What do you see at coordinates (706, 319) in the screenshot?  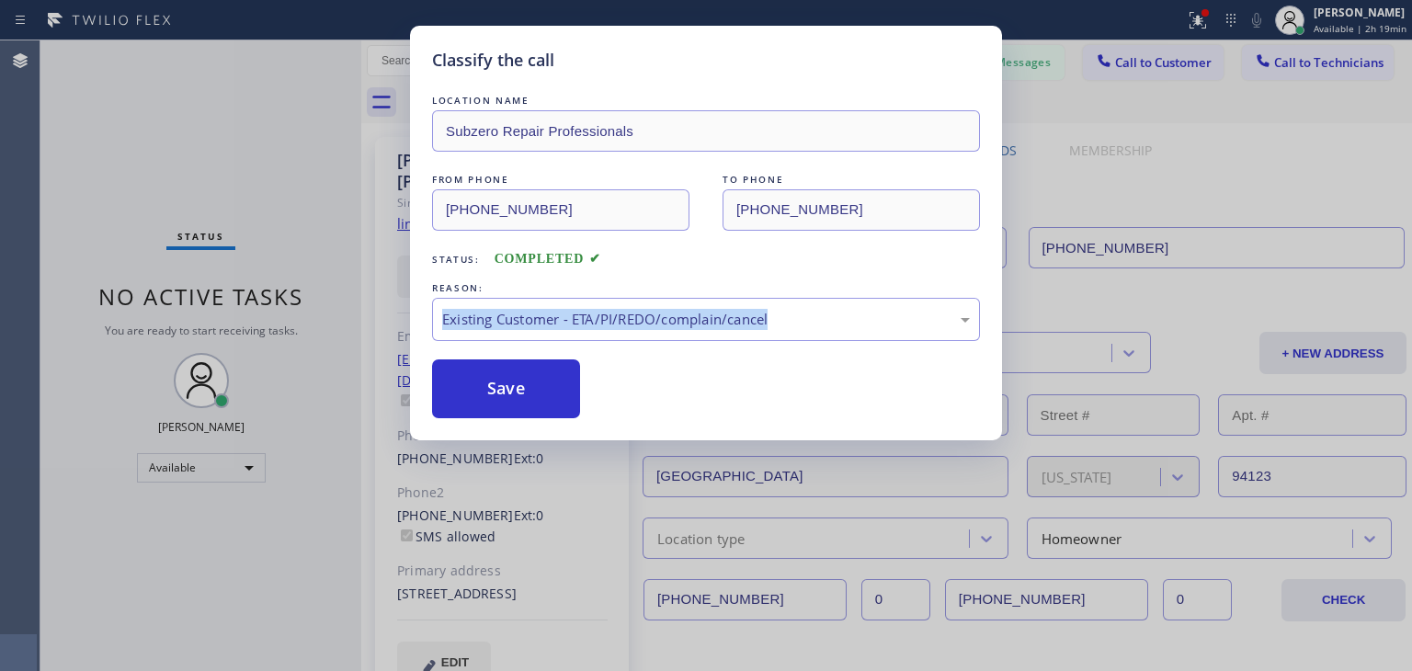 I see `div: Existing Customer - ETA/PI/REDO/complain/cancel` at bounding box center [706, 319].